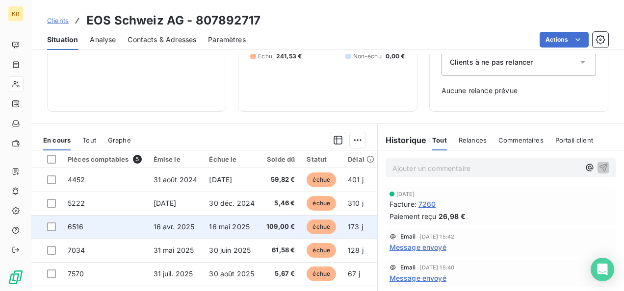 This screenshot has width=624, height=291. What do you see at coordinates (521, 140) in the screenshot?
I see `span: Commentaires` at bounding box center [521, 140].